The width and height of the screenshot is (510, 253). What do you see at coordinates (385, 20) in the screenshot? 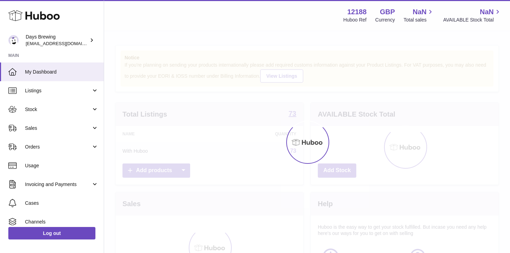
I see `div: Currency` at bounding box center [385, 20].